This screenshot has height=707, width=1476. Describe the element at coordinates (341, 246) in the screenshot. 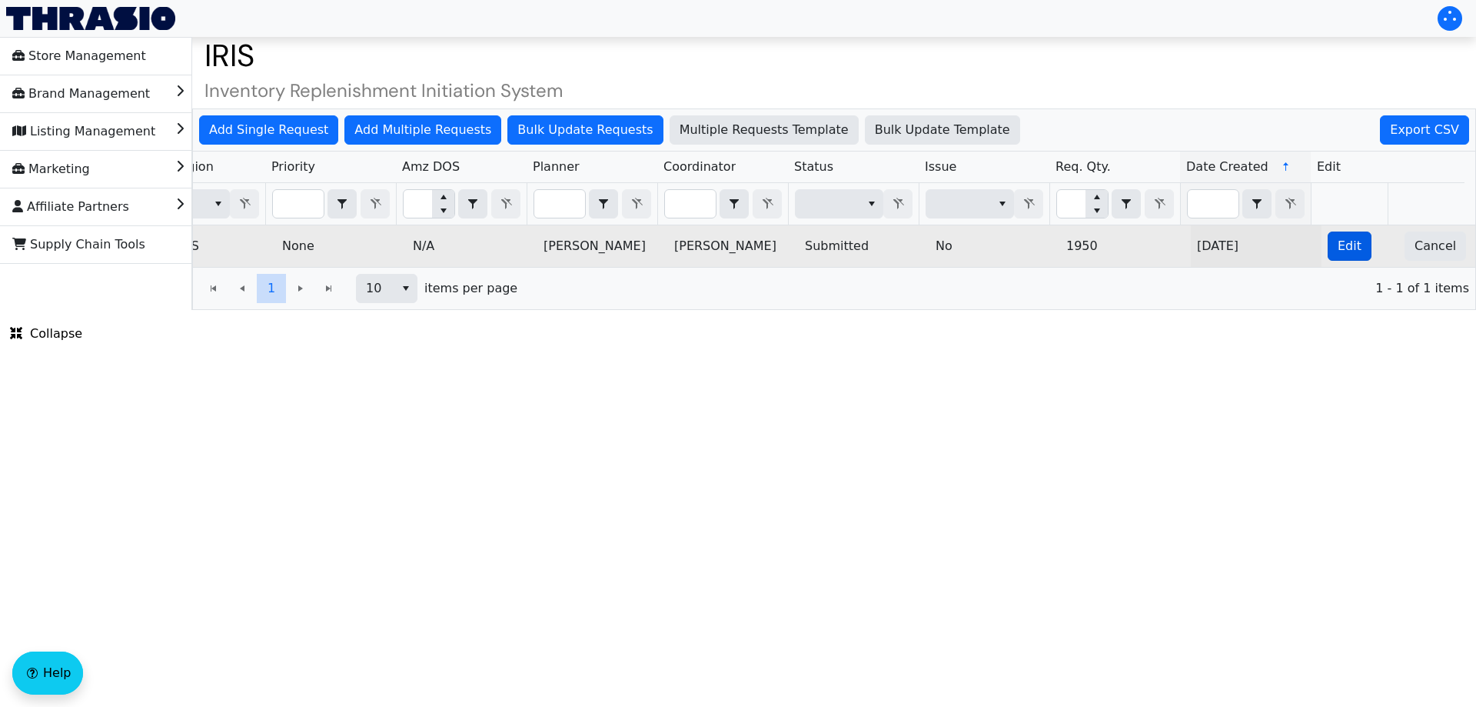

I see `td: None` at that location.